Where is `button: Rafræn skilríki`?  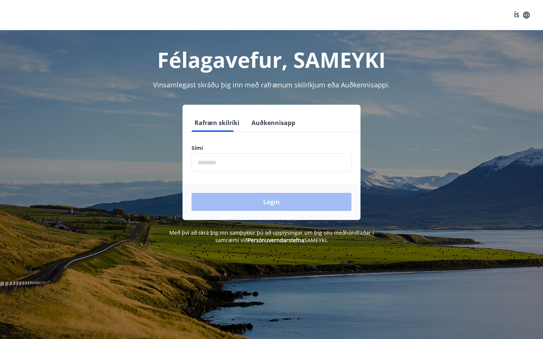
button: Rafræn skilríki is located at coordinates (217, 123).